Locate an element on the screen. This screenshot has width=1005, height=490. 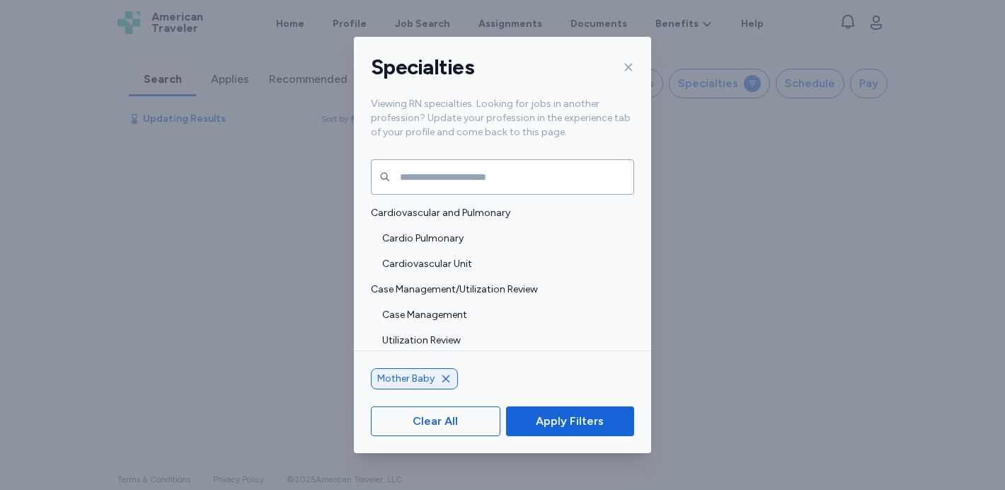
span: Clear All is located at coordinates (435, 421).